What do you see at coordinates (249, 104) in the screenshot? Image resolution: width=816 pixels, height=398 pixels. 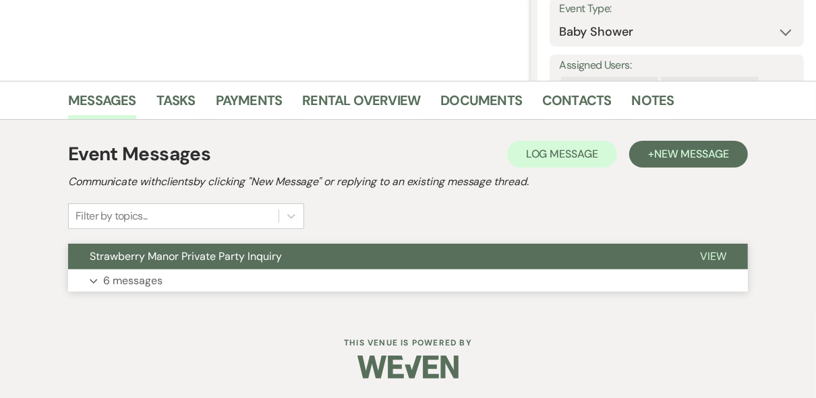 I see `a: Payments` at bounding box center [249, 104].